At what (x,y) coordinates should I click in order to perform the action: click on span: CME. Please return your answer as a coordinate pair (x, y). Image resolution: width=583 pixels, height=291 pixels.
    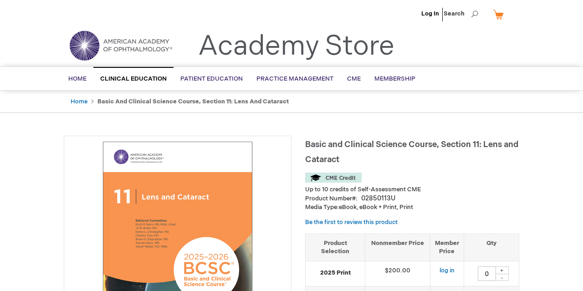
    Looking at the image, I should click on (354, 79).